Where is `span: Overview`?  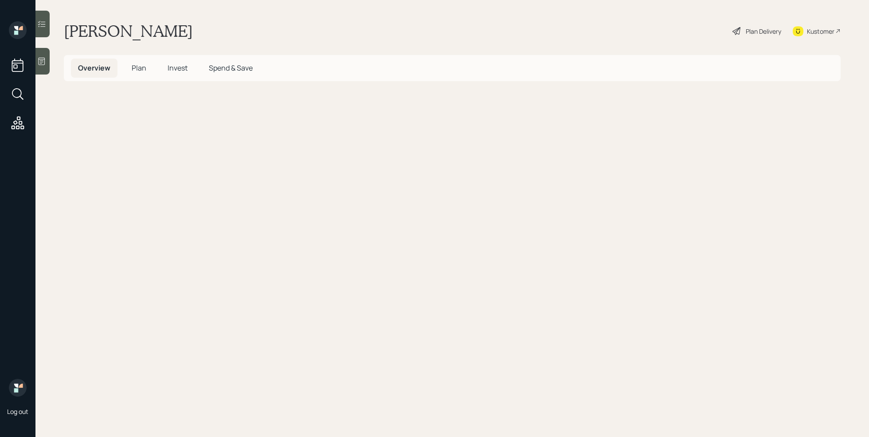 span: Overview is located at coordinates (94, 68).